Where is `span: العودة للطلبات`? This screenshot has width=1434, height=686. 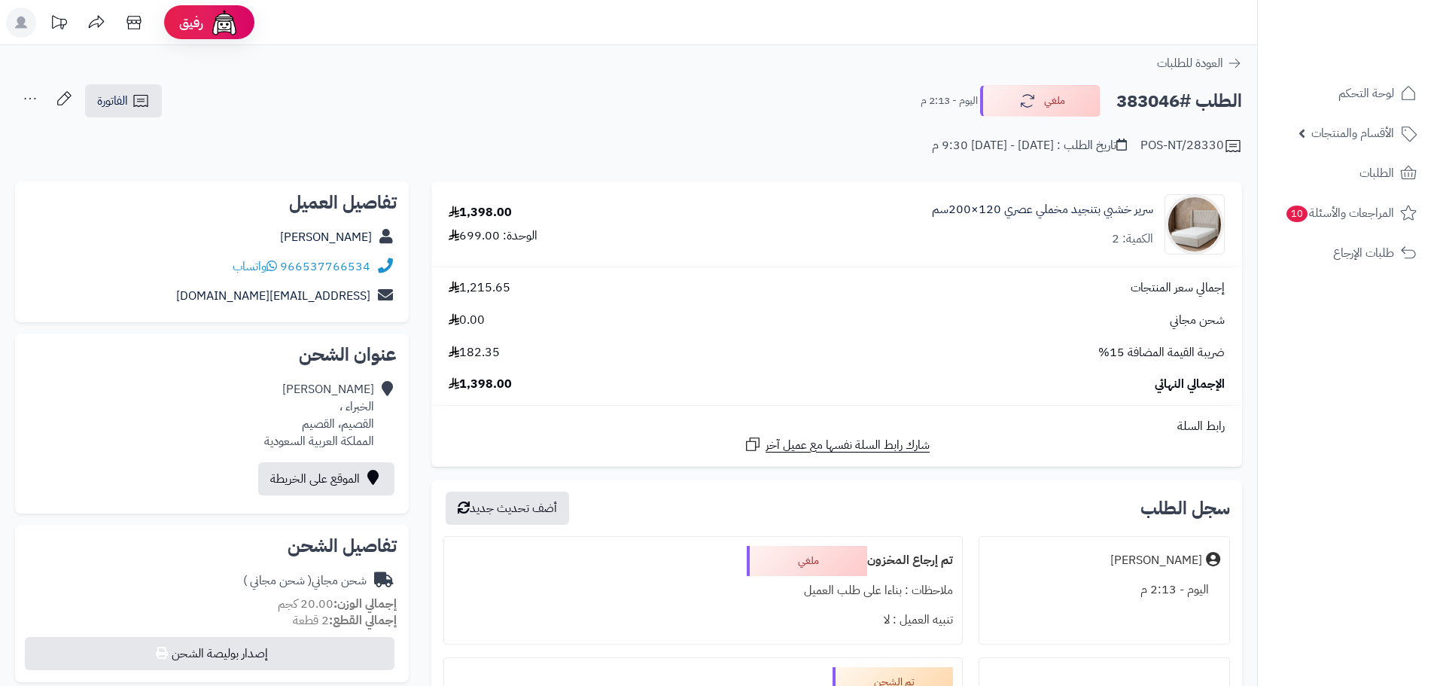
span: العودة للطلبات is located at coordinates (1190, 63).